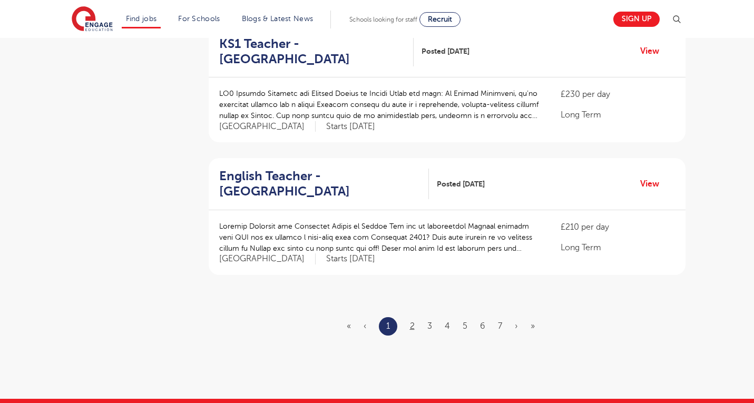 The height and width of the screenshot is (403, 754). What do you see at coordinates (141, 18) in the screenshot?
I see `a: Find jobs` at bounding box center [141, 18].